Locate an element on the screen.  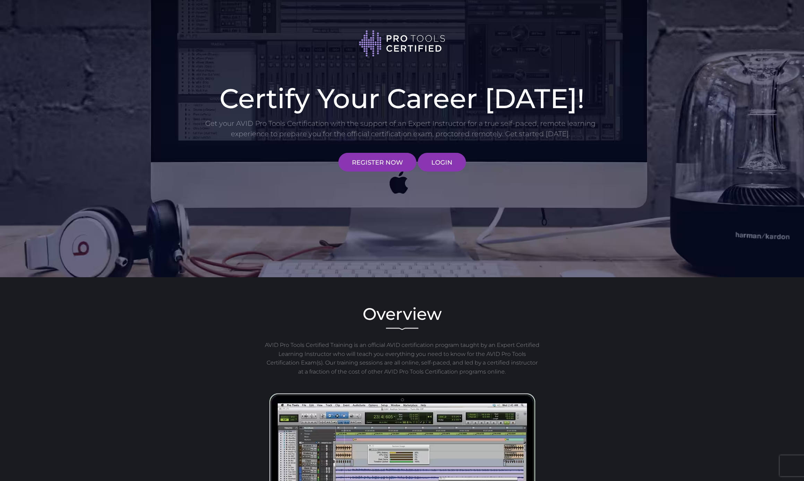
h2: Overview is located at coordinates (402, 314).